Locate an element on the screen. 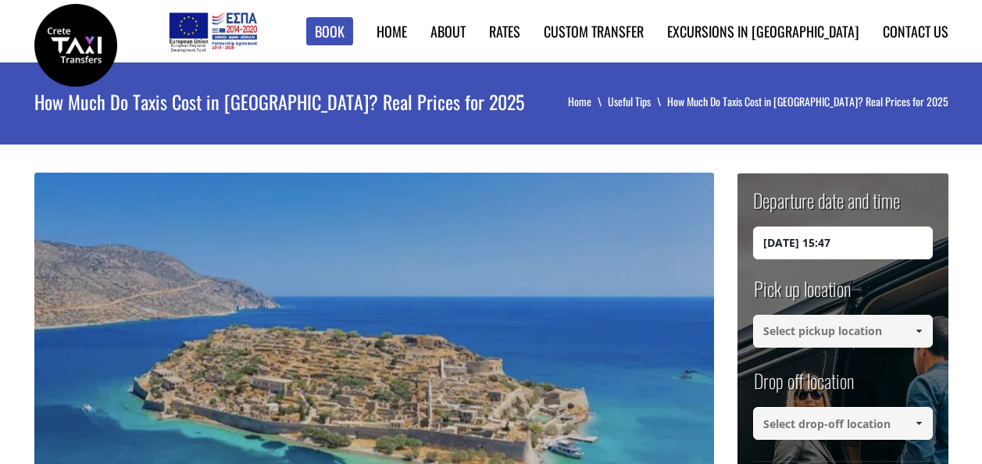 This screenshot has width=982, height=464. input: Select drop-off location is located at coordinates (843, 423).